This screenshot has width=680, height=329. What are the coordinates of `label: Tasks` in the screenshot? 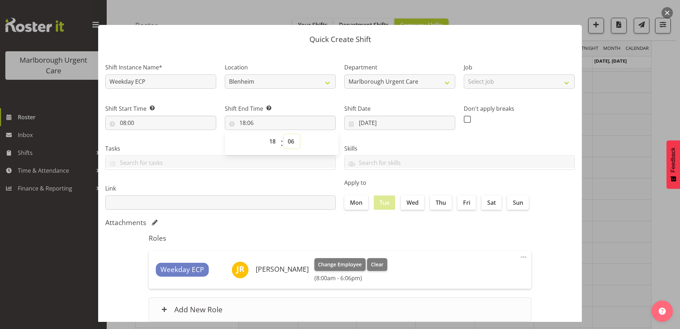 It's located at (221, 148).